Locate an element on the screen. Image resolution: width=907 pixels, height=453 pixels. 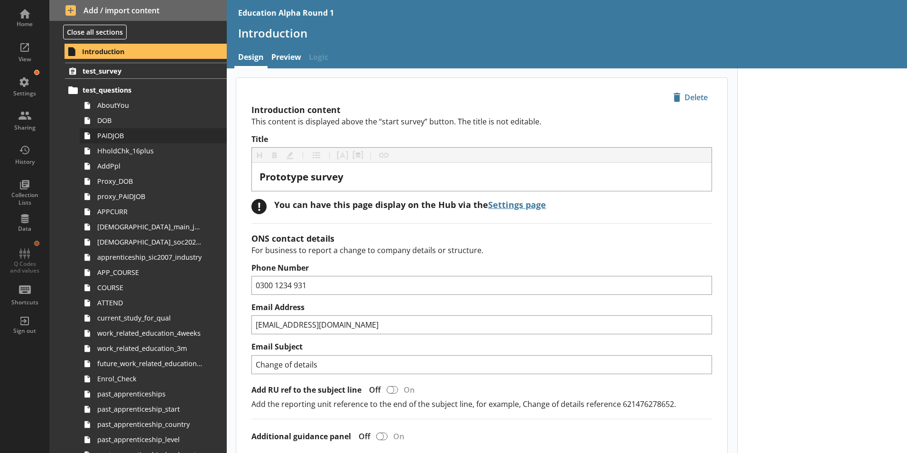
a: test_questions is located at coordinates (146, 90).